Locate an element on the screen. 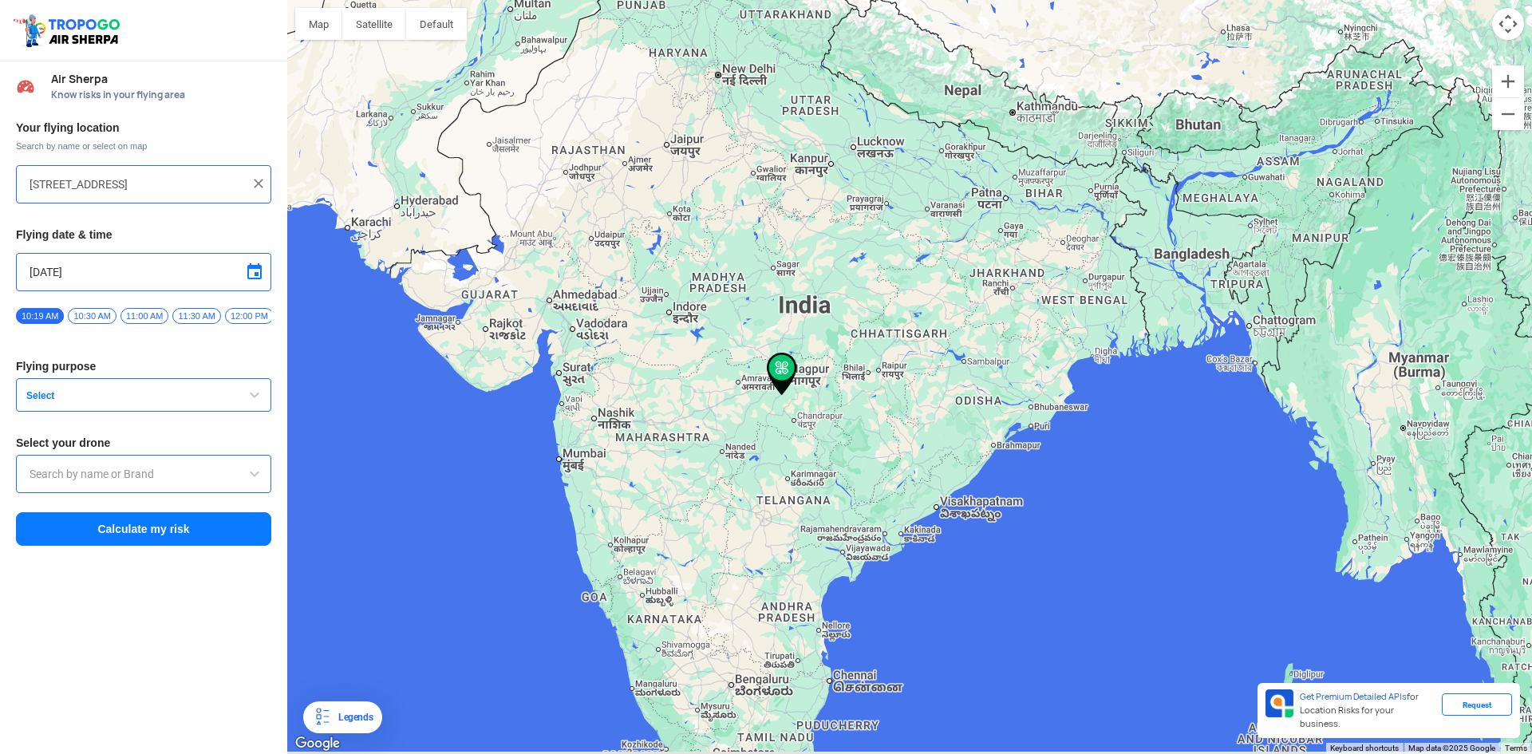 The height and width of the screenshot is (754, 1532). span: 11:30 AM is located at coordinates (196, 316).